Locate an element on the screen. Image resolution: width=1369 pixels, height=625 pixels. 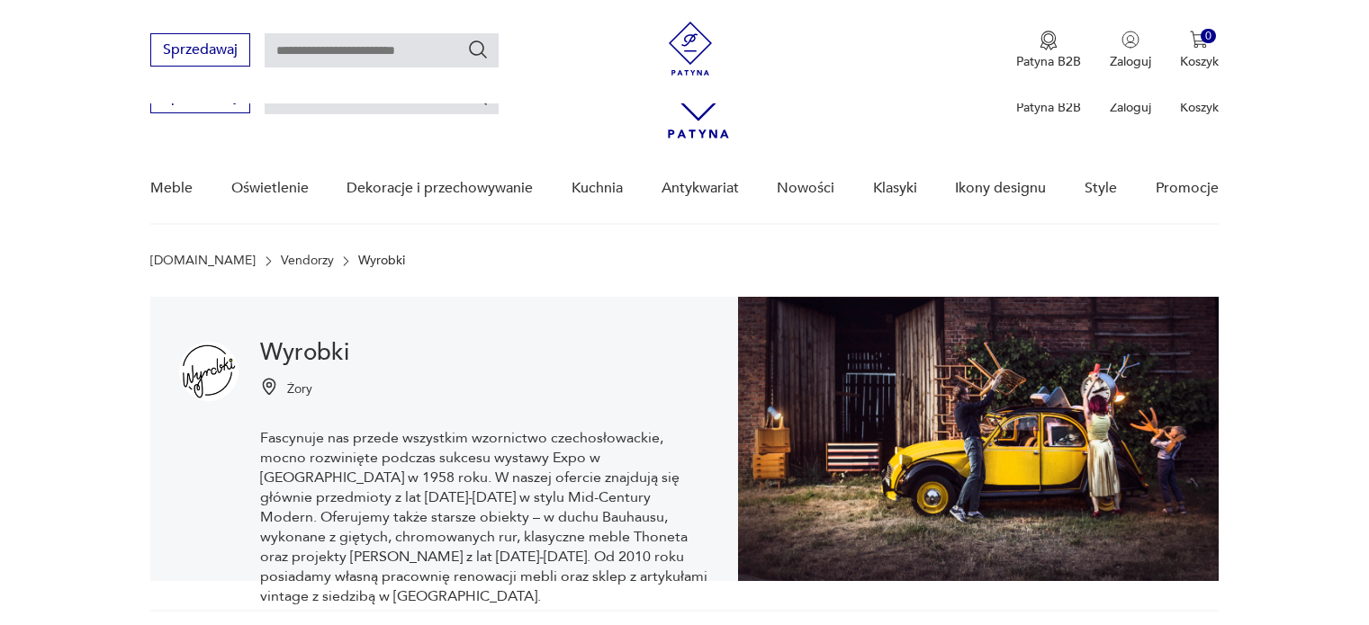
button: 0Koszyk is located at coordinates (1199, 50).